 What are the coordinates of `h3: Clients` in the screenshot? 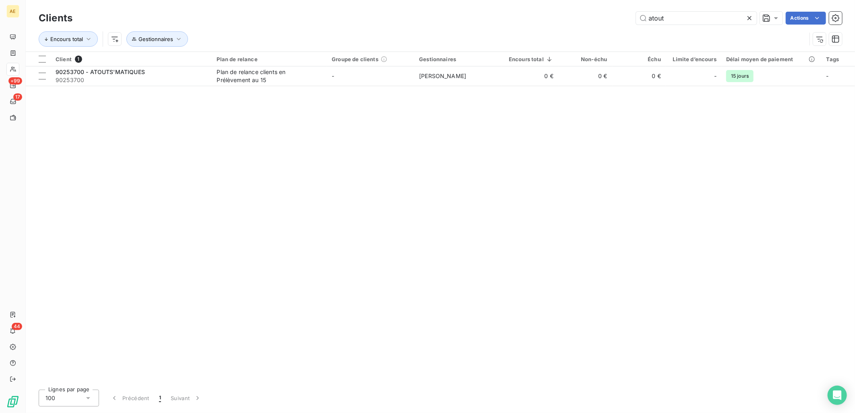 It's located at (56, 18).